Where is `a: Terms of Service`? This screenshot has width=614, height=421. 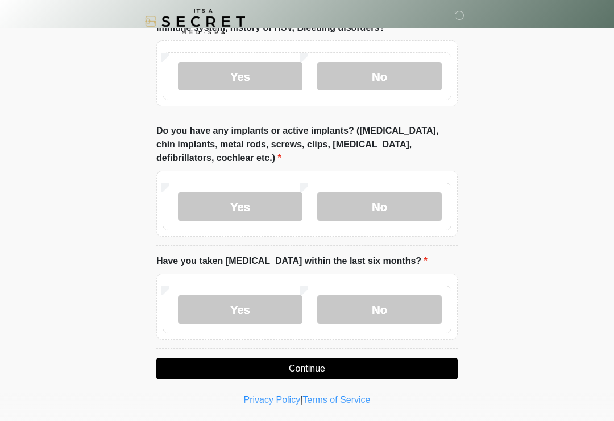 a: Terms of Service is located at coordinates (336, 399).